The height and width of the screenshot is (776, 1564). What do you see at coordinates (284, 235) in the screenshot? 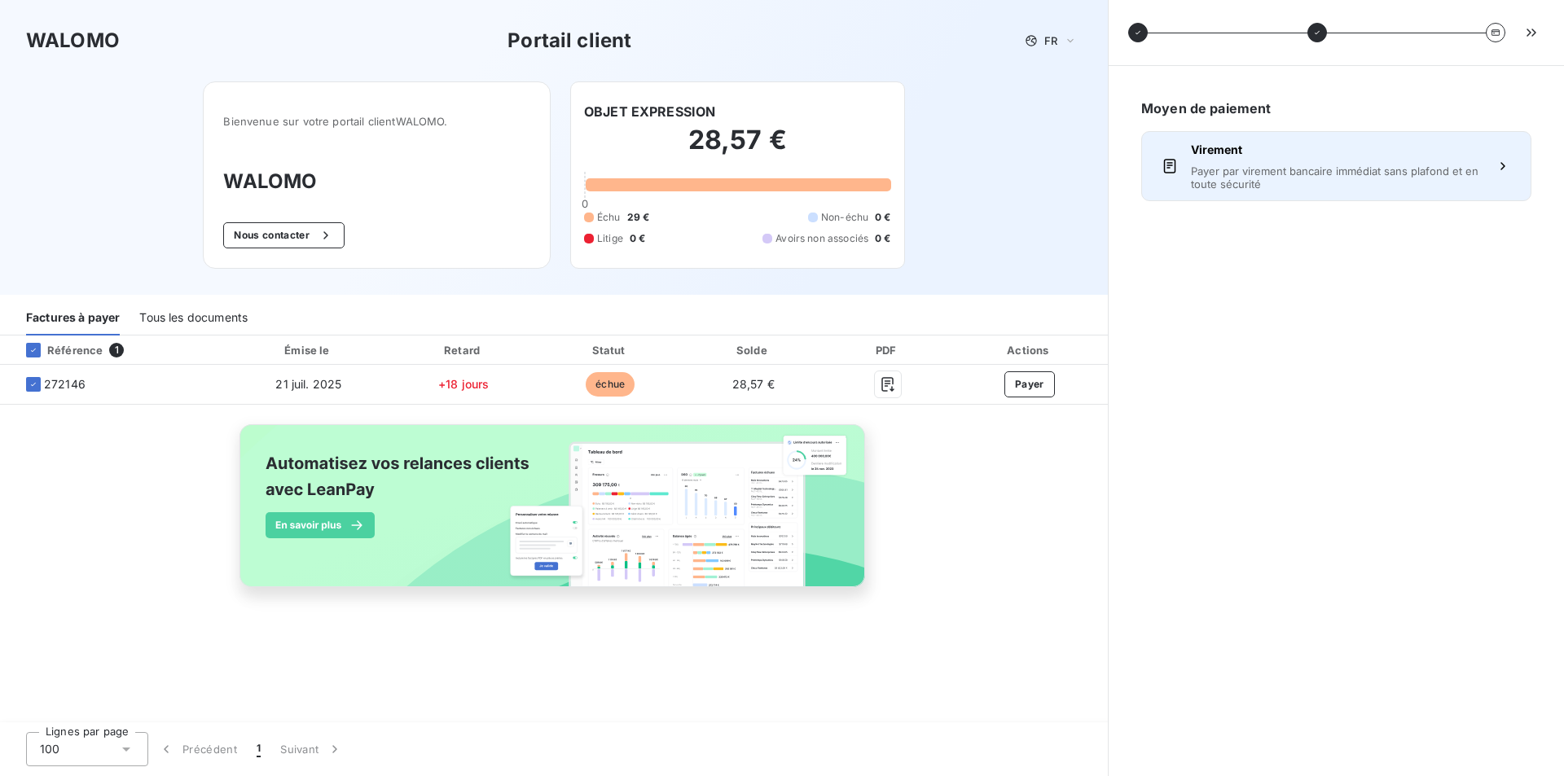
I see `button: Nous contacter` at bounding box center [284, 235].